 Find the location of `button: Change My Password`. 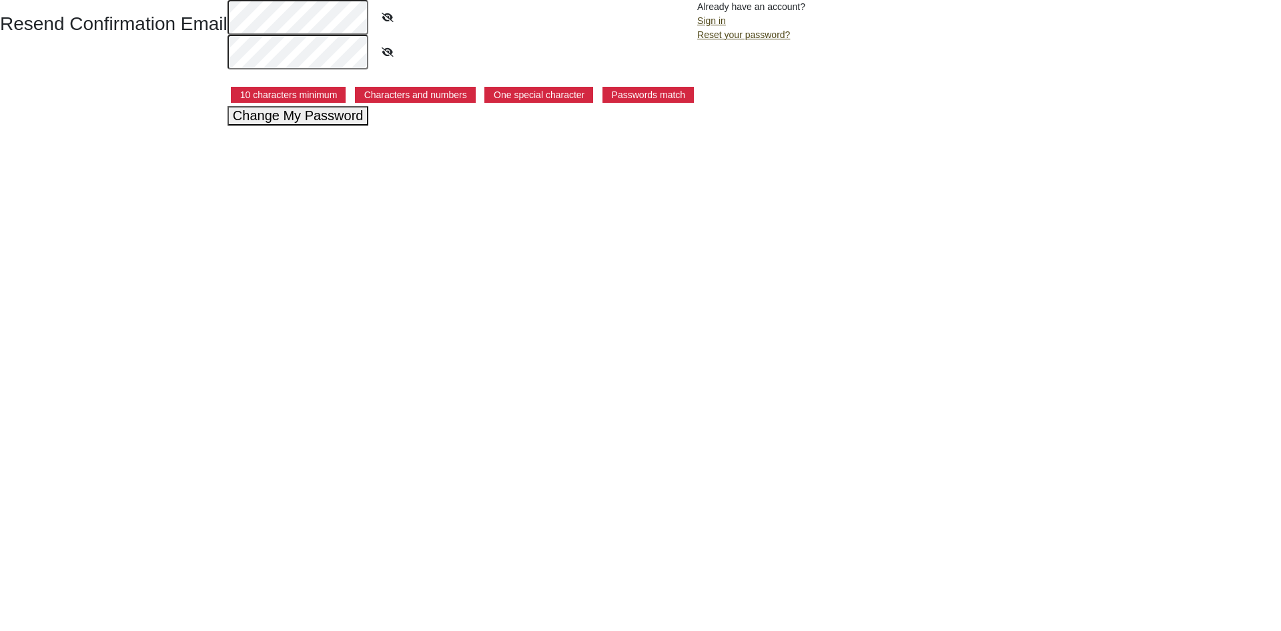

button: Change My Password is located at coordinates (298, 115).